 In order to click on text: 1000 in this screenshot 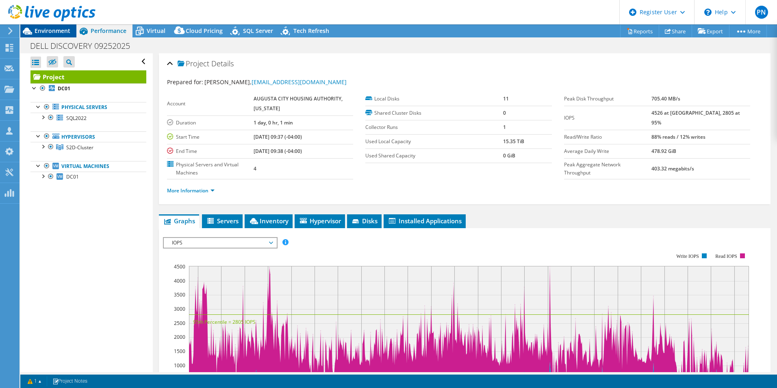, I will do `click(180, 365)`.